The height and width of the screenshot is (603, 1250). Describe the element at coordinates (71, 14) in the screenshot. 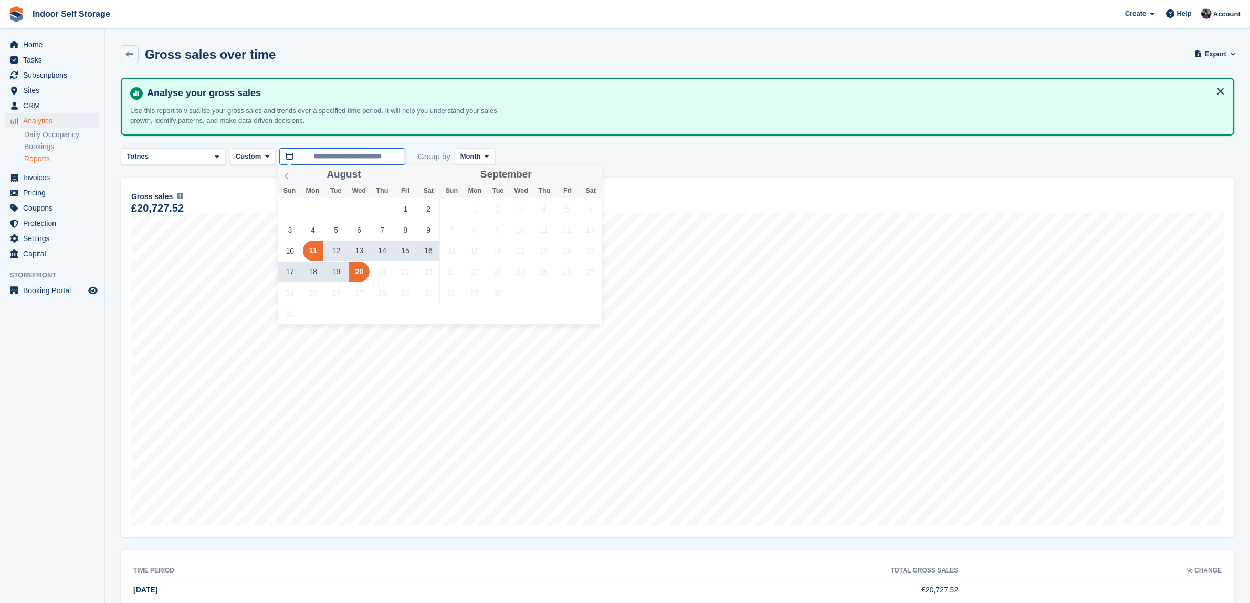

I see `a: Indoor Self Storage` at that location.